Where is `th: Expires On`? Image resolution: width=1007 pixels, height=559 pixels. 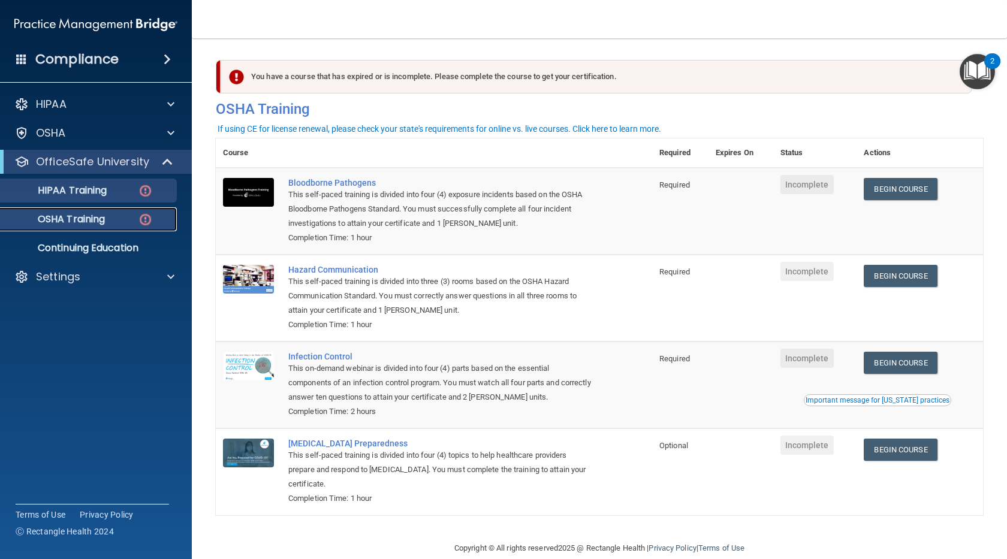 th: Expires On is located at coordinates (741, 153).